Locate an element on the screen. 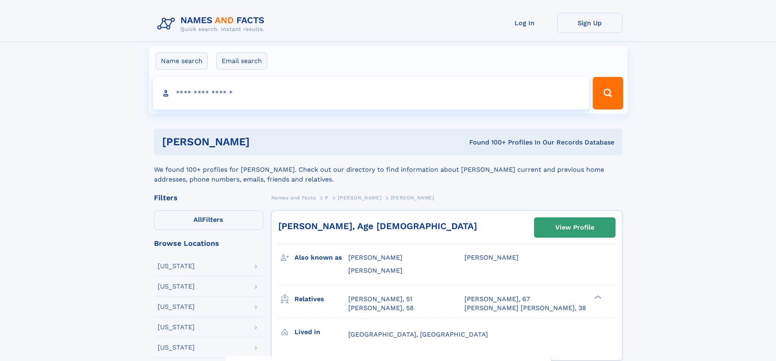 This screenshot has width=776, height=361. input: search input is located at coordinates (371, 93).